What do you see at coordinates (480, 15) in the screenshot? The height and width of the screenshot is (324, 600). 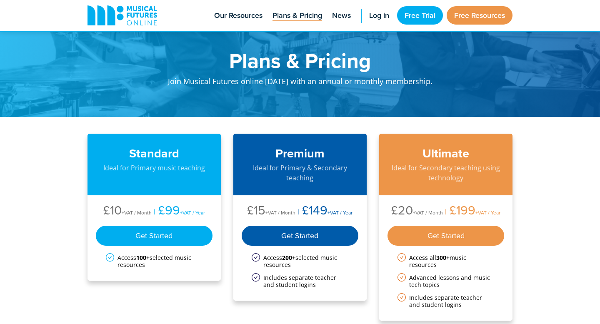 I see `a: Free Resources` at bounding box center [480, 15].